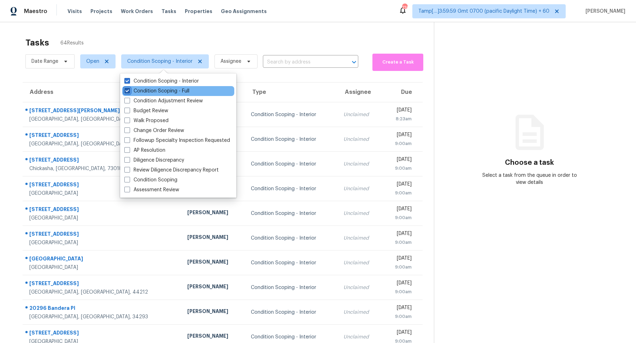  Describe the element at coordinates (160, 61) in the screenshot. I see `span: Condition Scoping - Interior` at that location.